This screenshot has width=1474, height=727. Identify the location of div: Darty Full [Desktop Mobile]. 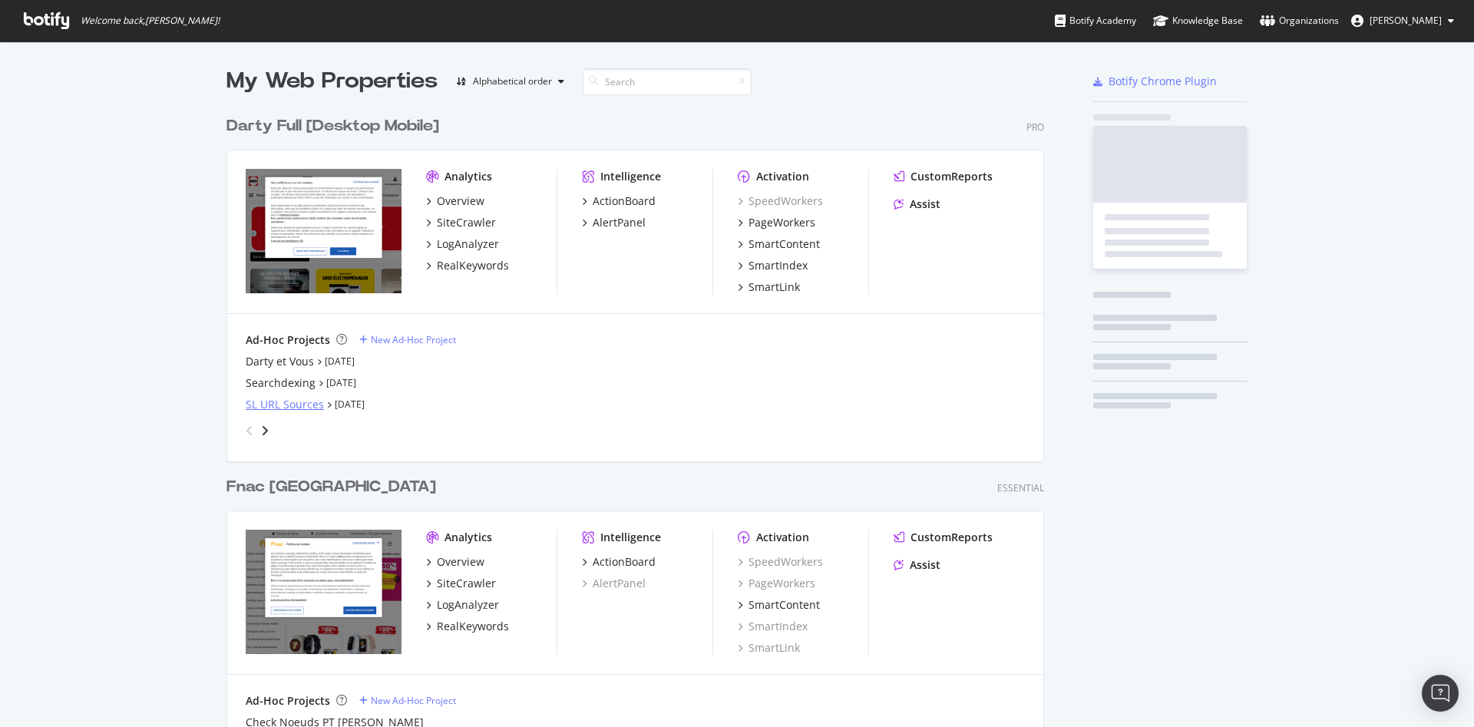
(332, 126).